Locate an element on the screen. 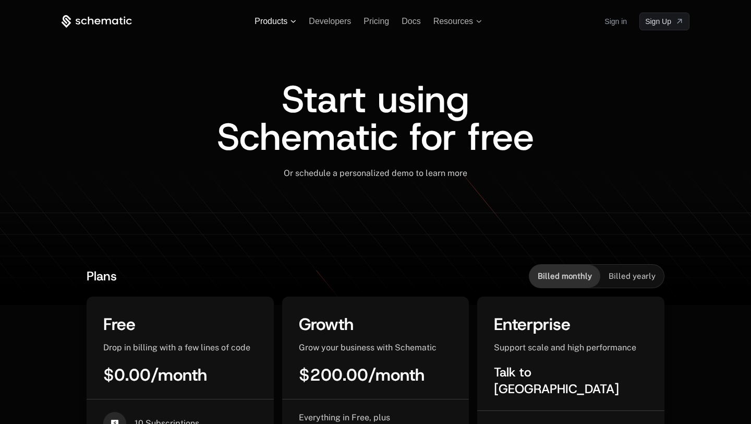 The width and height of the screenshot is (751, 424). span: $0.00 is located at coordinates (127, 375).